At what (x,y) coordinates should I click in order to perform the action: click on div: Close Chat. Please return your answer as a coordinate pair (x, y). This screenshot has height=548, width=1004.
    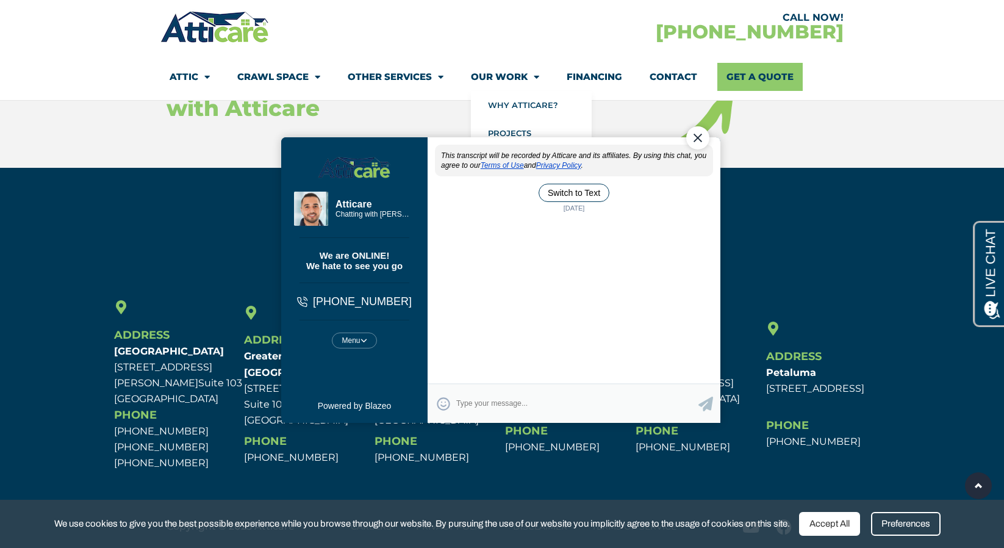
    Looking at the image, I should click on (429, 41).